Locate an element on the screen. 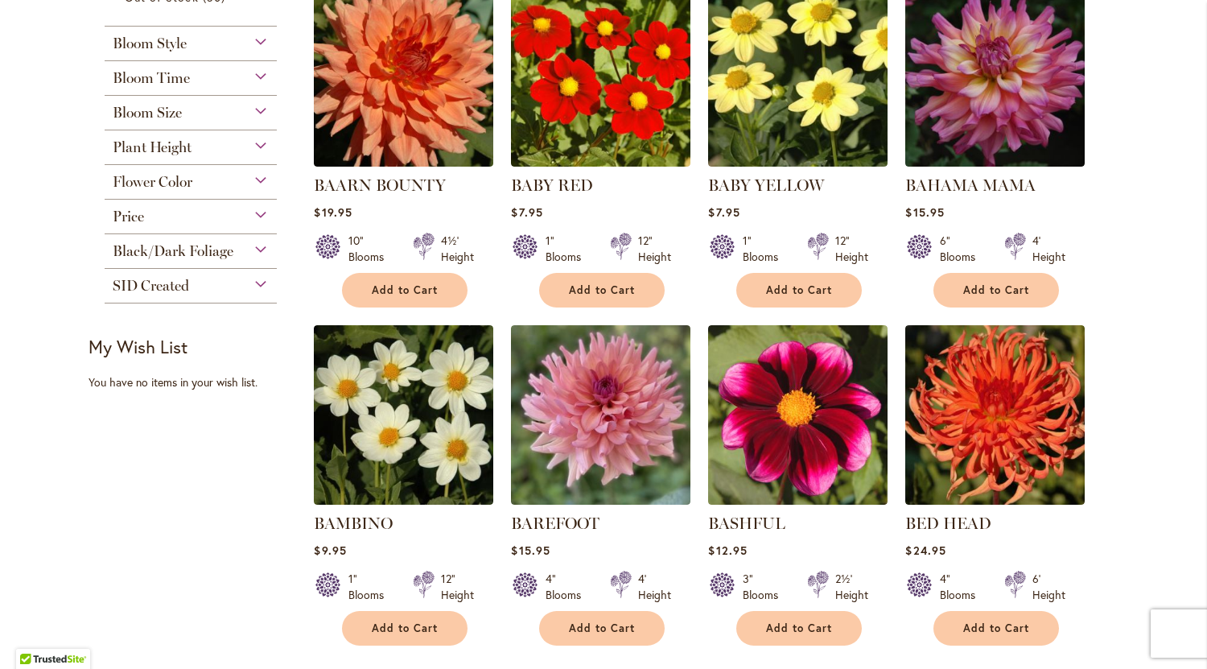  div: 10" Blooms is located at coordinates (371, 249).